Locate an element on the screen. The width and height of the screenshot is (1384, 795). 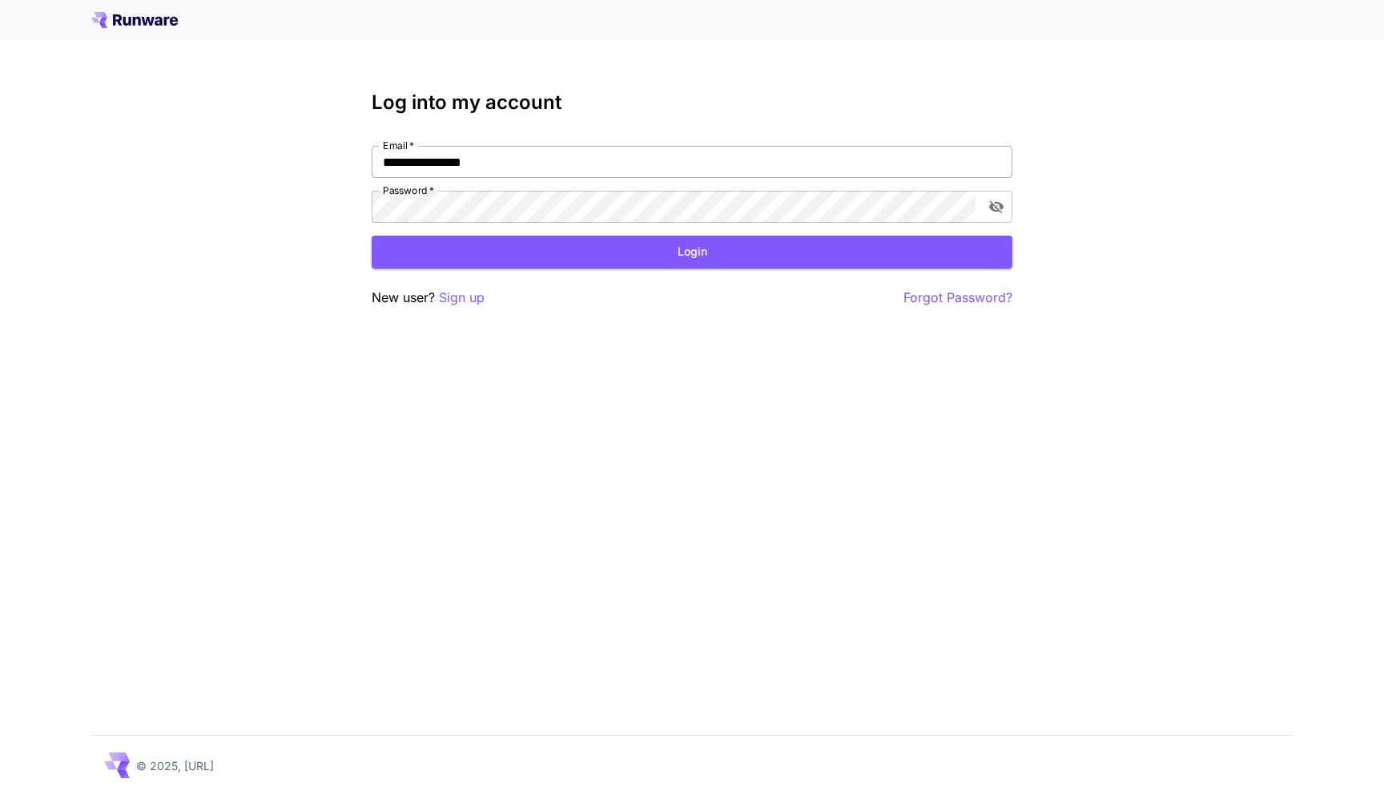
button: toggle password visibility is located at coordinates (997, 207).